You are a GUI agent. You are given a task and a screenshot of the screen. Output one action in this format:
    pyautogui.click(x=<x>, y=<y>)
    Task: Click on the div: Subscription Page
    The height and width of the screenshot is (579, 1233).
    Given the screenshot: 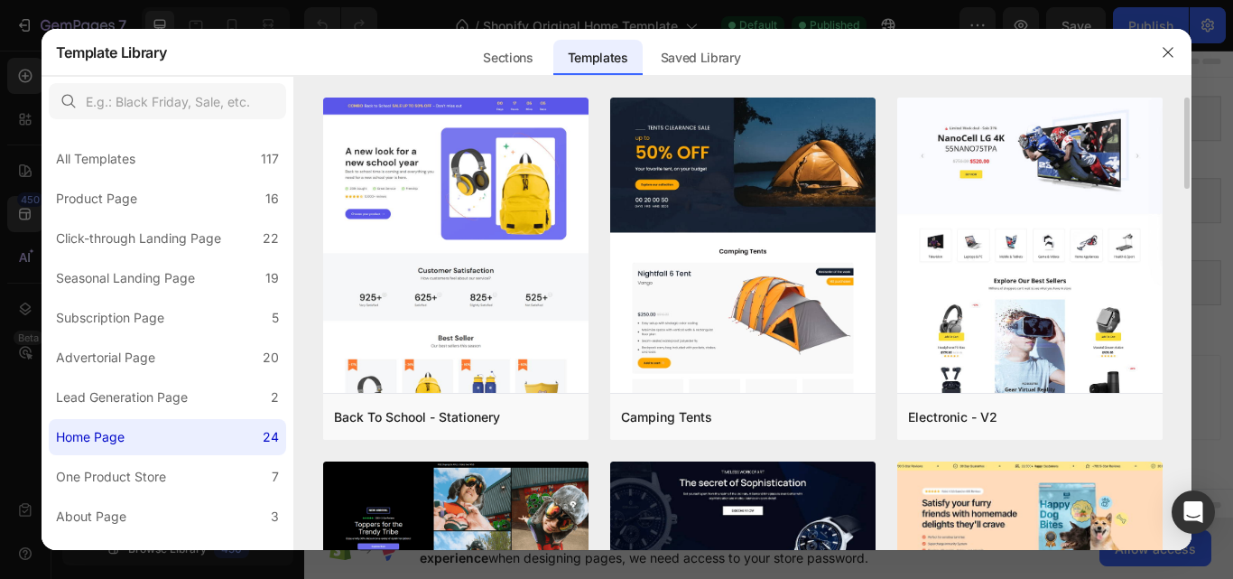 What is the action you would take?
    pyautogui.click(x=110, y=318)
    